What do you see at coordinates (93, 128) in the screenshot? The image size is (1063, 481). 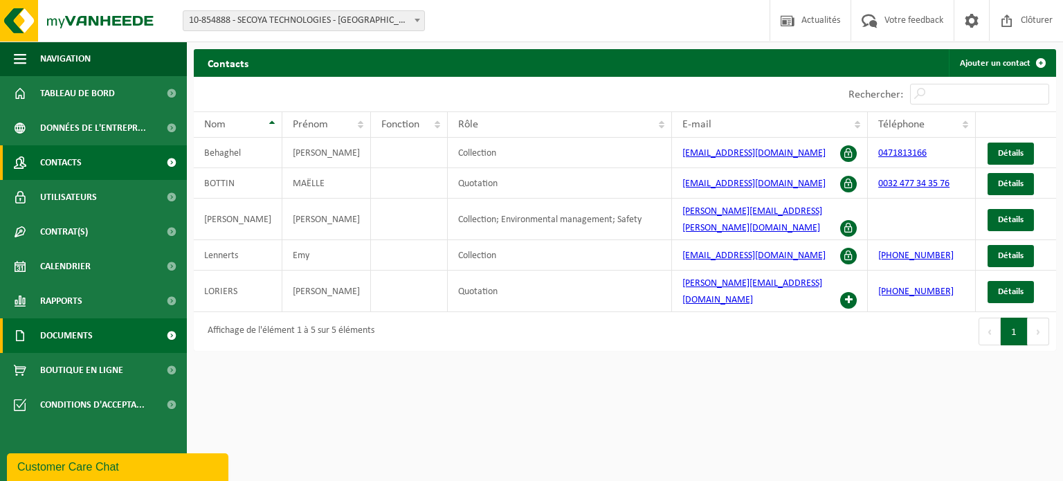 I see `span: Données de l'entrepr...` at bounding box center [93, 128].